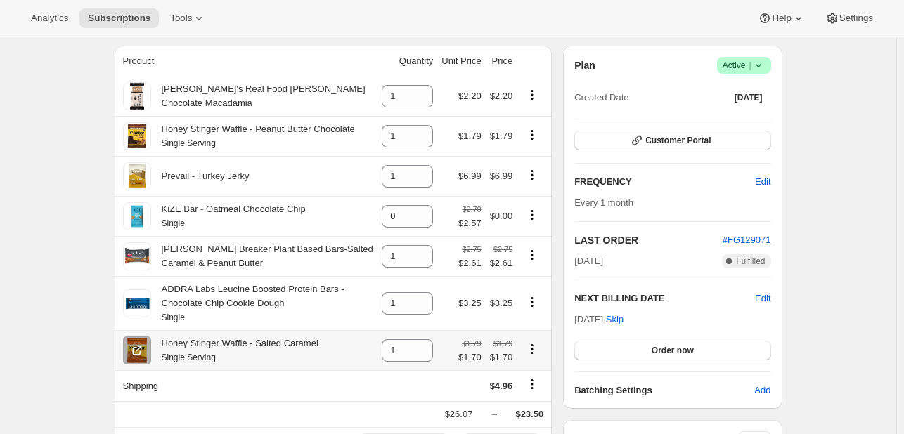 The width and height of the screenshot is (904, 434). What do you see at coordinates (49, 18) in the screenshot?
I see `button: Analytics` at bounding box center [49, 18].